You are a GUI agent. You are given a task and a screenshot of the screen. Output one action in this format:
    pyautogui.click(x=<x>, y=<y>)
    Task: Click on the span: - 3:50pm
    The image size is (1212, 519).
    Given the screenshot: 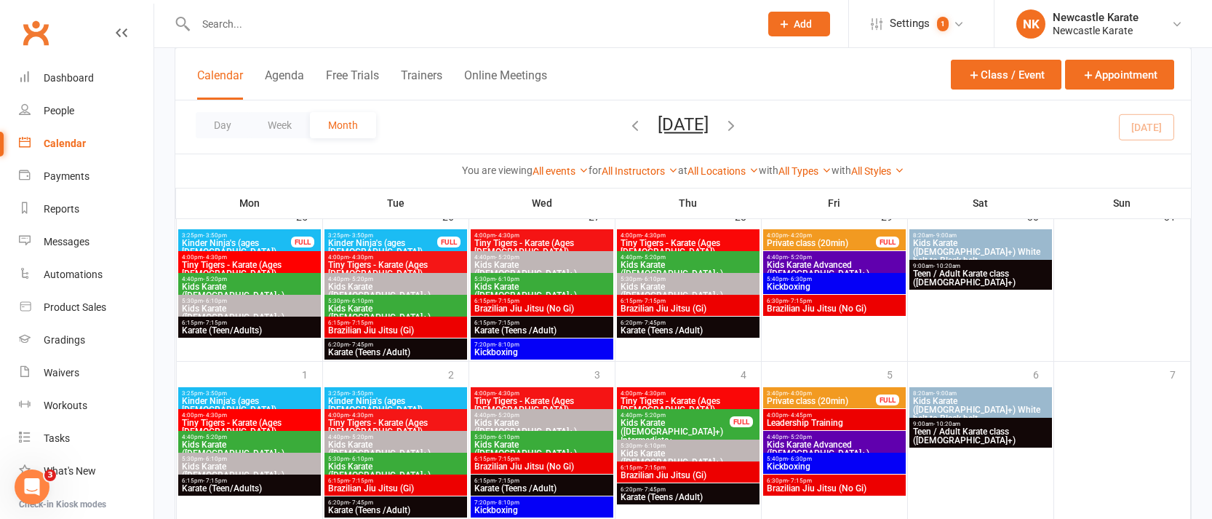 What is the action you would take?
    pyautogui.click(x=215, y=235)
    